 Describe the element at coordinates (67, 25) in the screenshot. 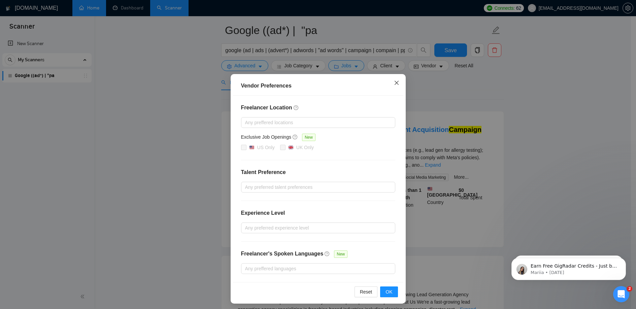

I see `div: message notification from Mariia, 1d ago. Earn Free GigRadar Credits - Just by Sharing Your Story...` at that location.